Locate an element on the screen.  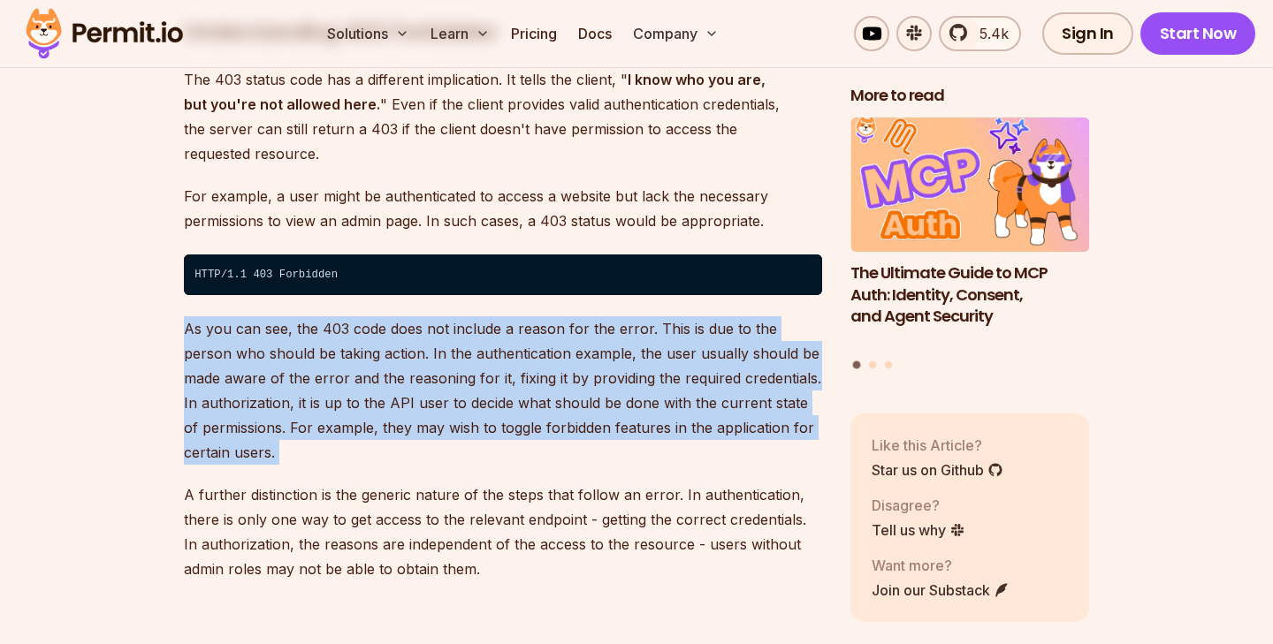
a: Sign In is located at coordinates (1087, 34).